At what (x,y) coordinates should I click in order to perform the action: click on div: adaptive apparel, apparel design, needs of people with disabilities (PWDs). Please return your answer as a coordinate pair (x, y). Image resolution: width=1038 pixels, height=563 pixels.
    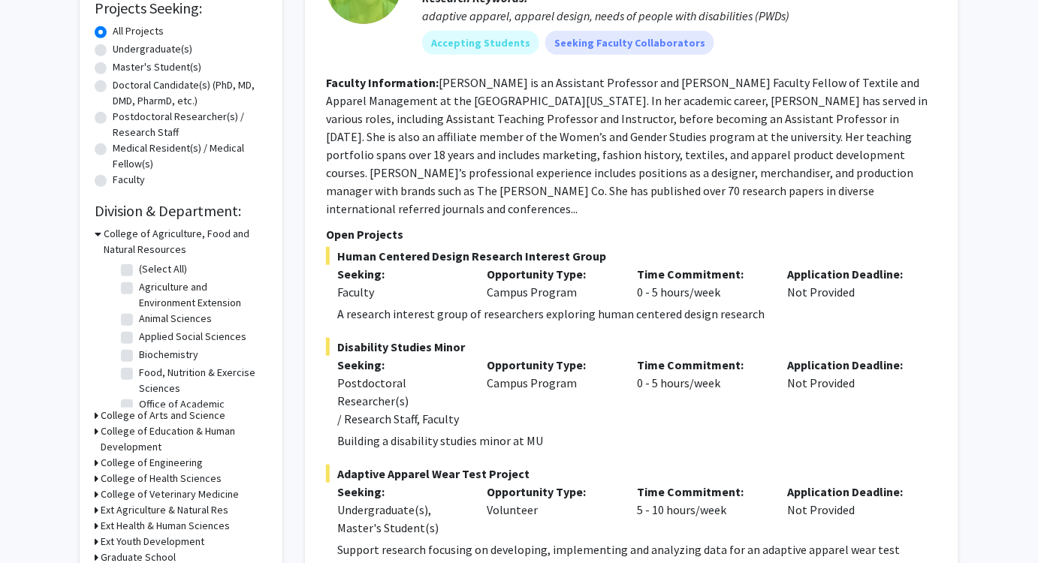
    Looking at the image, I should click on (680, 16).